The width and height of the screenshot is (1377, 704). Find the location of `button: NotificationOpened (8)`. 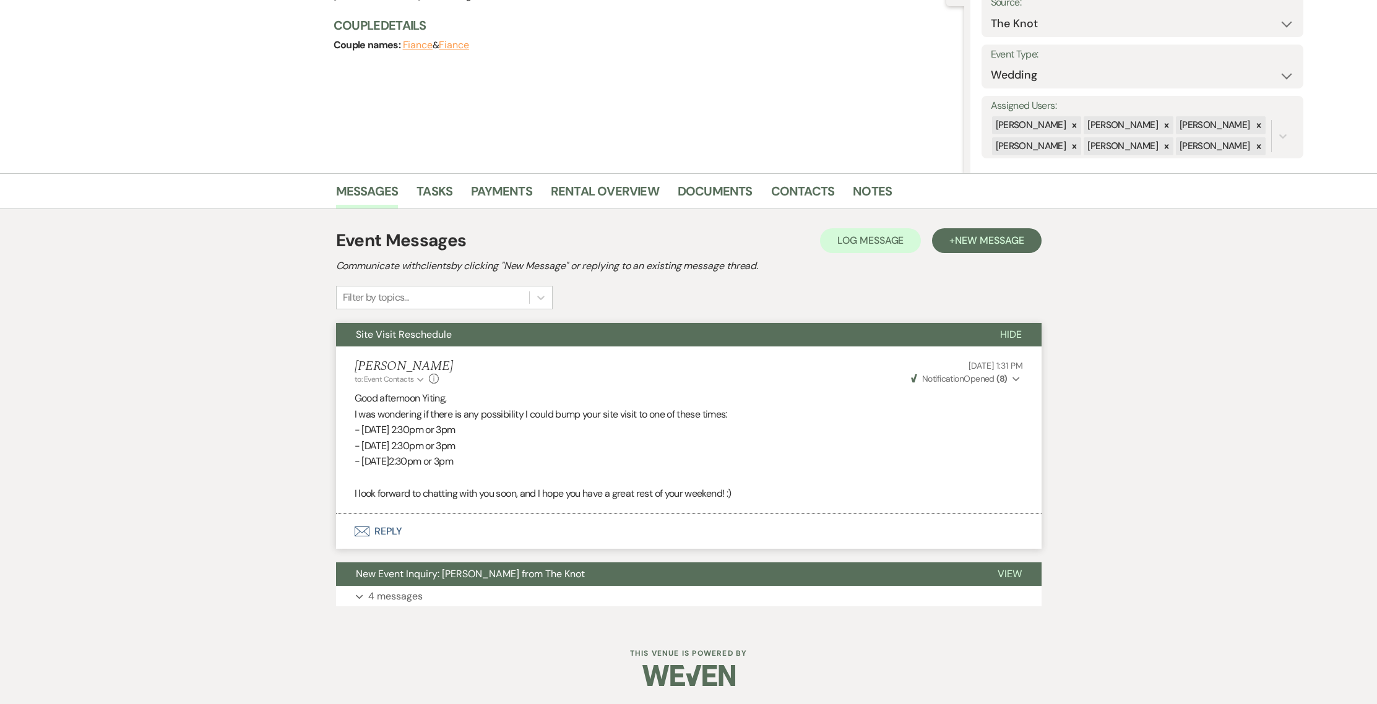

button: NotificationOpened (8) is located at coordinates (966, 379).